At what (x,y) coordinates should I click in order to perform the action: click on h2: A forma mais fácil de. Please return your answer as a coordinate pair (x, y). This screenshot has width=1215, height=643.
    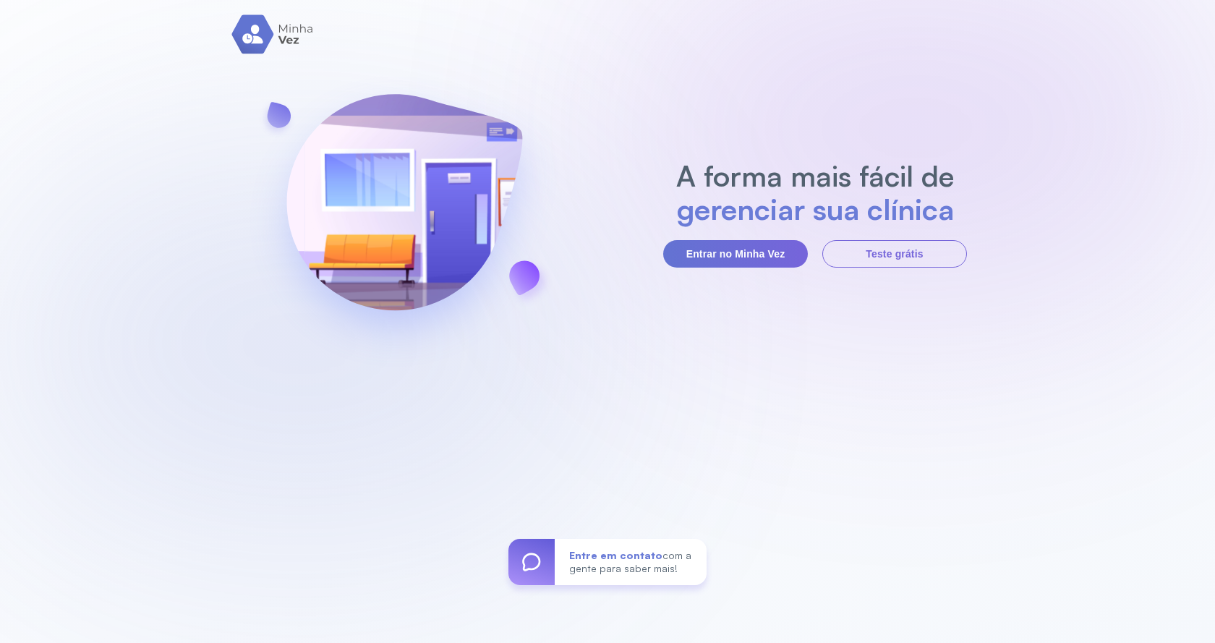
    Looking at the image, I should click on (815, 176).